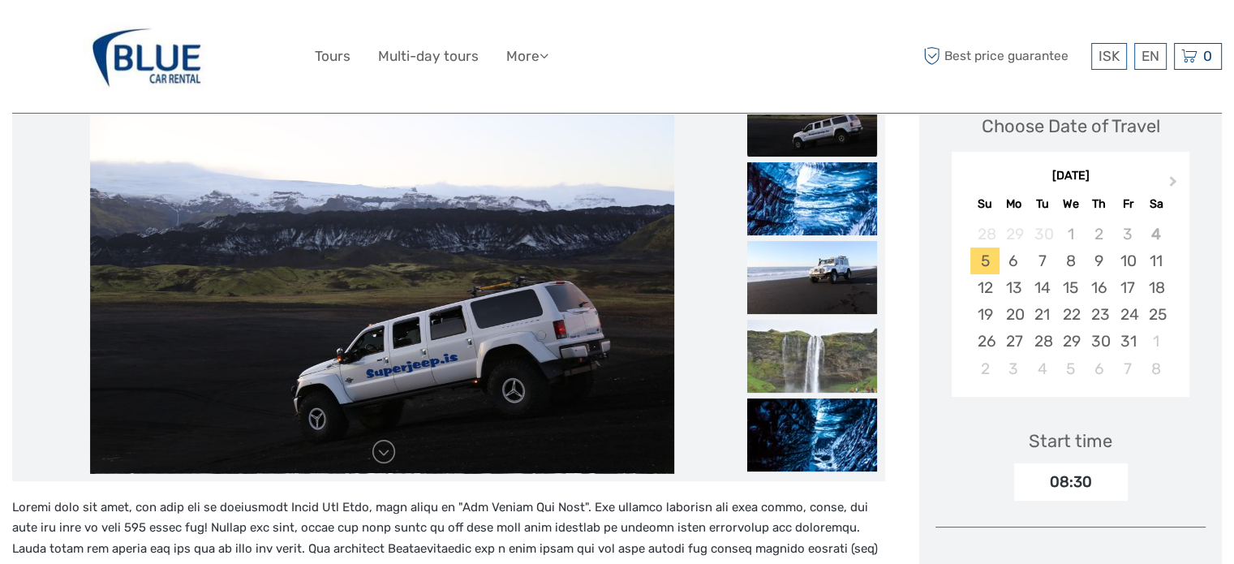 The height and width of the screenshot is (564, 1234). What do you see at coordinates (1071, 482) in the screenshot?
I see `div: 08:30` at bounding box center [1071, 482].